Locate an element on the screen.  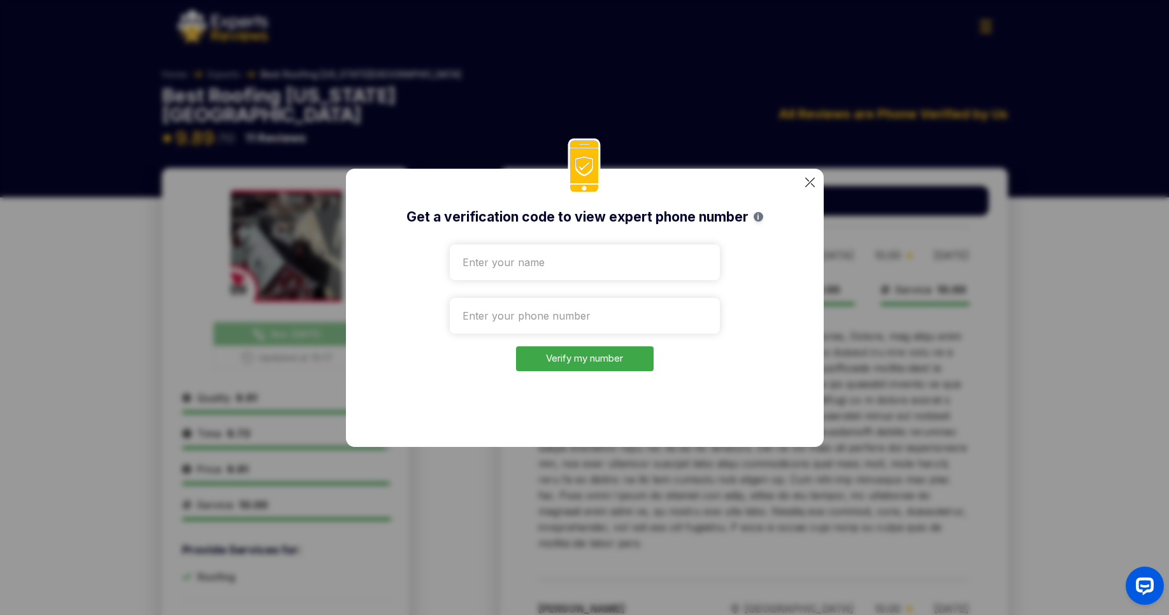
input: Enter your phone number is located at coordinates (585, 316).